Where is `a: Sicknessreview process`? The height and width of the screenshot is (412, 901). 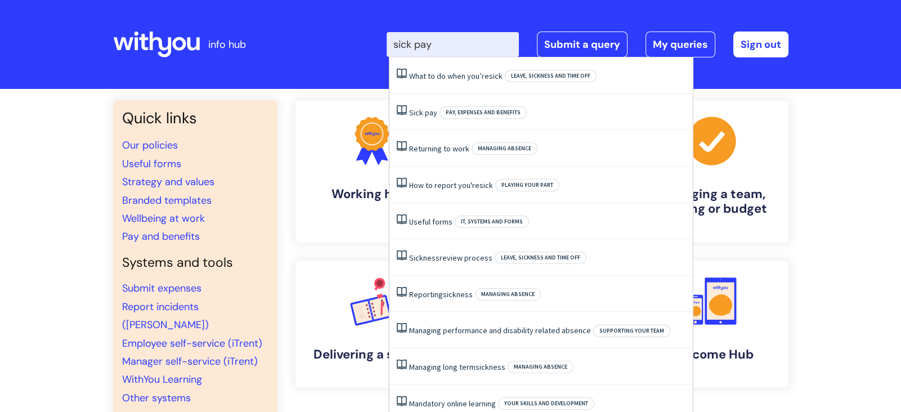 a: Sicknessreview process is located at coordinates (451, 258).